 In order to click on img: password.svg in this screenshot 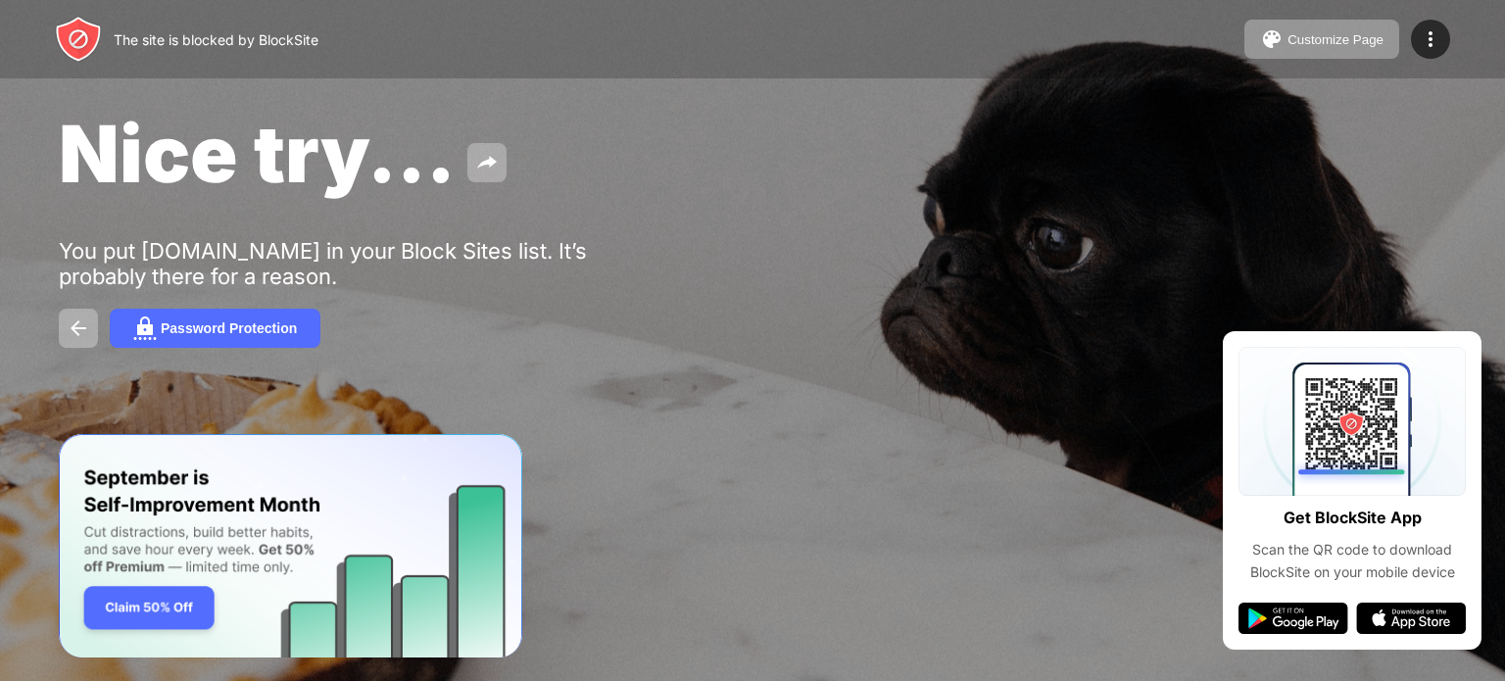, I will do `click(145, 328)`.